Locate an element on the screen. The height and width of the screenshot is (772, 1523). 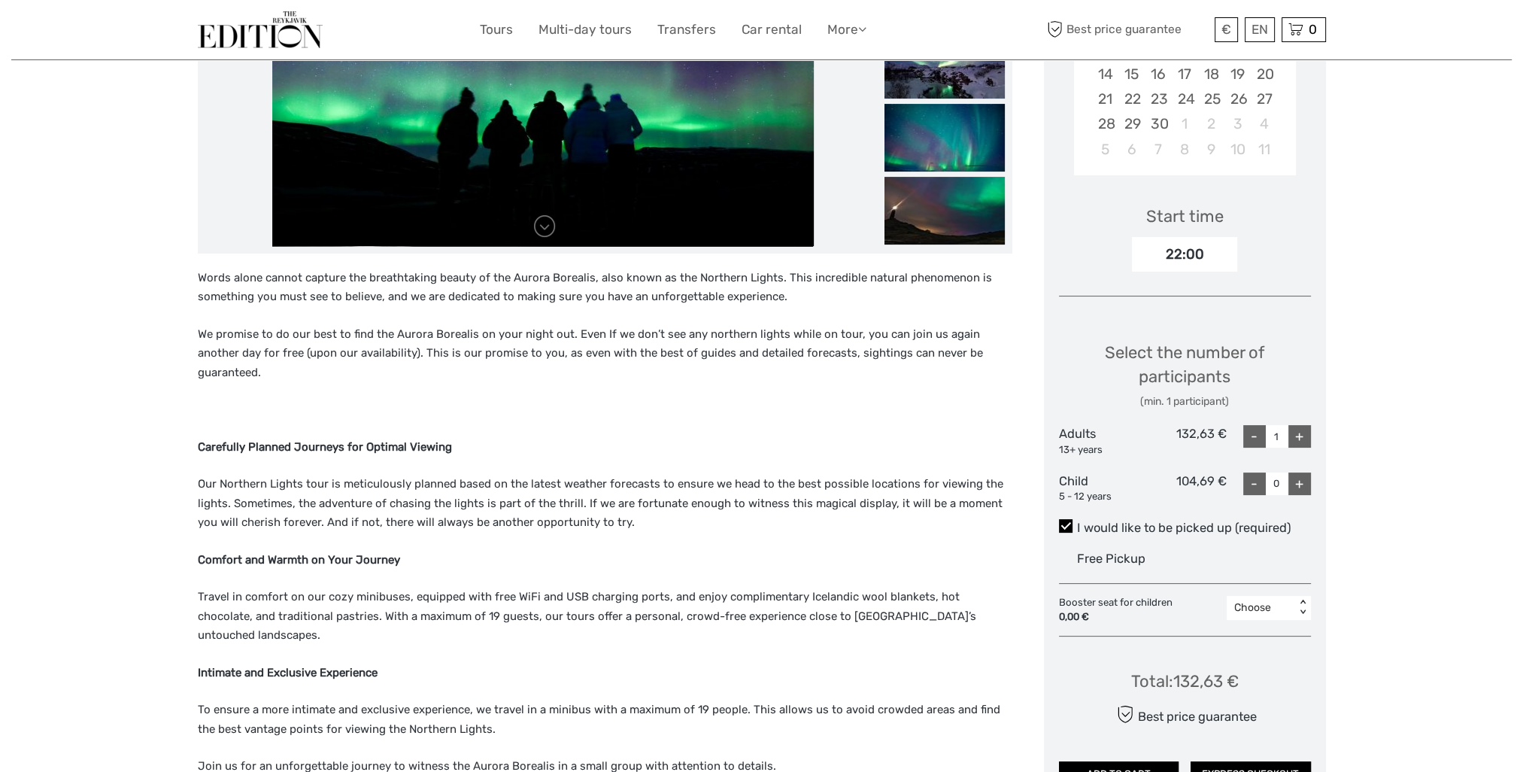
div: Choose Friday, October 3rd, 2025 is located at coordinates (1237, 123).